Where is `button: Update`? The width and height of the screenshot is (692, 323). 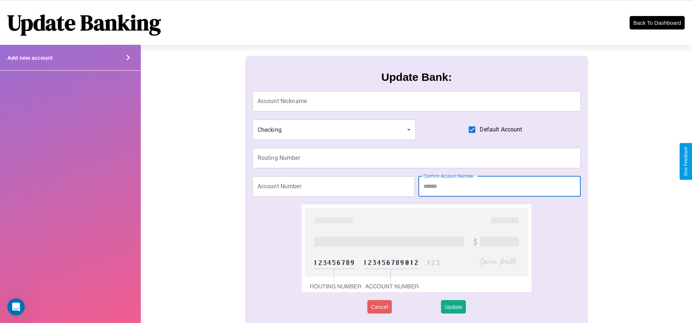 button: Update is located at coordinates (453, 307).